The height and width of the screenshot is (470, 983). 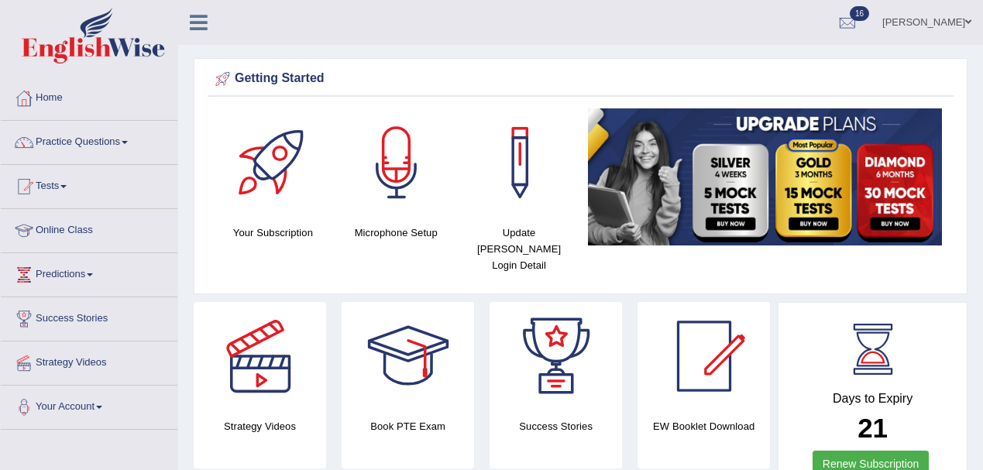 I want to click on h4: Microphone Setup, so click(x=396, y=232).